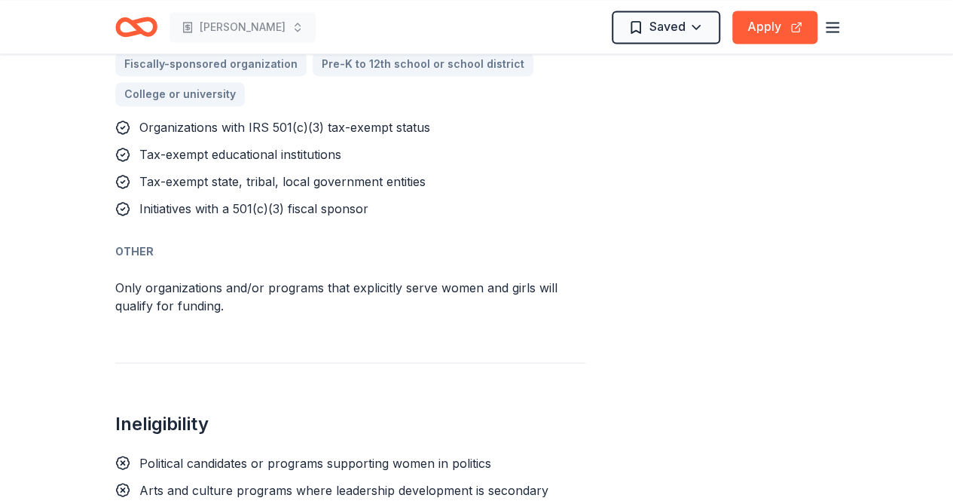 The height and width of the screenshot is (501, 953). What do you see at coordinates (136, 26) in the screenshot?
I see `a: Home` at bounding box center [136, 26].